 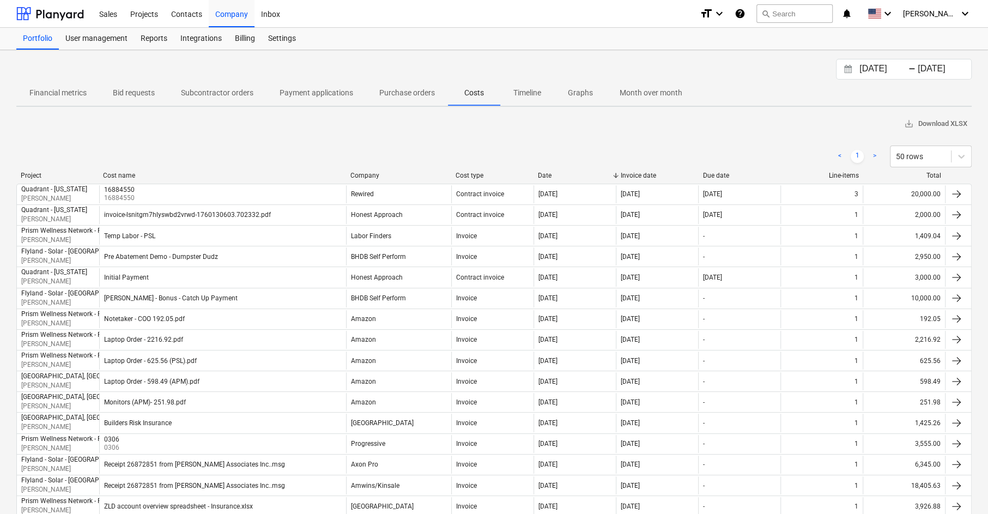 What do you see at coordinates (904, 360) in the screenshot?
I see `div: 625.56` at bounding box center [904, 360].